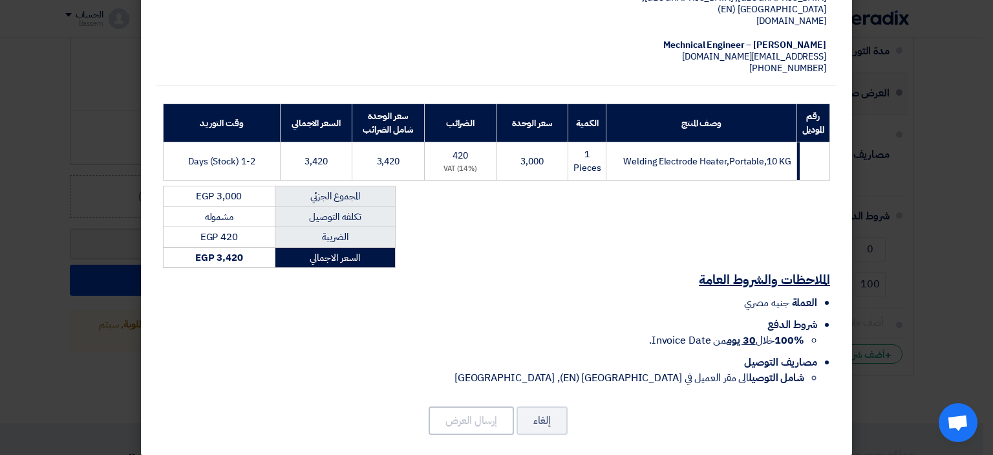 The height and width of the screenshot is (455, 993). What do you see at coordinates (792, 325) in the screenshot?
I see `span: شروط الدفع` at bounding box center [792, 325].